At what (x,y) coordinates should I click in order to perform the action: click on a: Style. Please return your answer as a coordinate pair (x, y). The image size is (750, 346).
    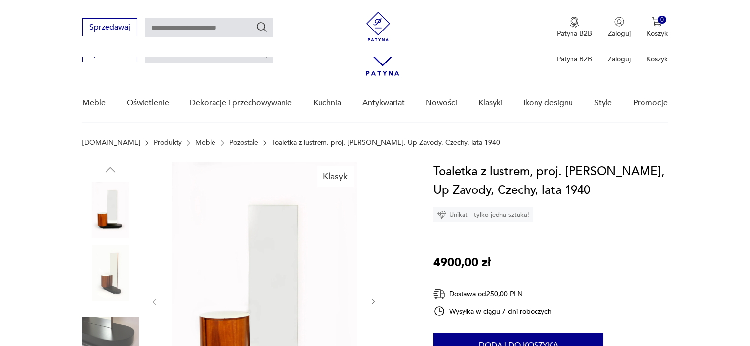
    Looking at the image, I should click on (603, 103).